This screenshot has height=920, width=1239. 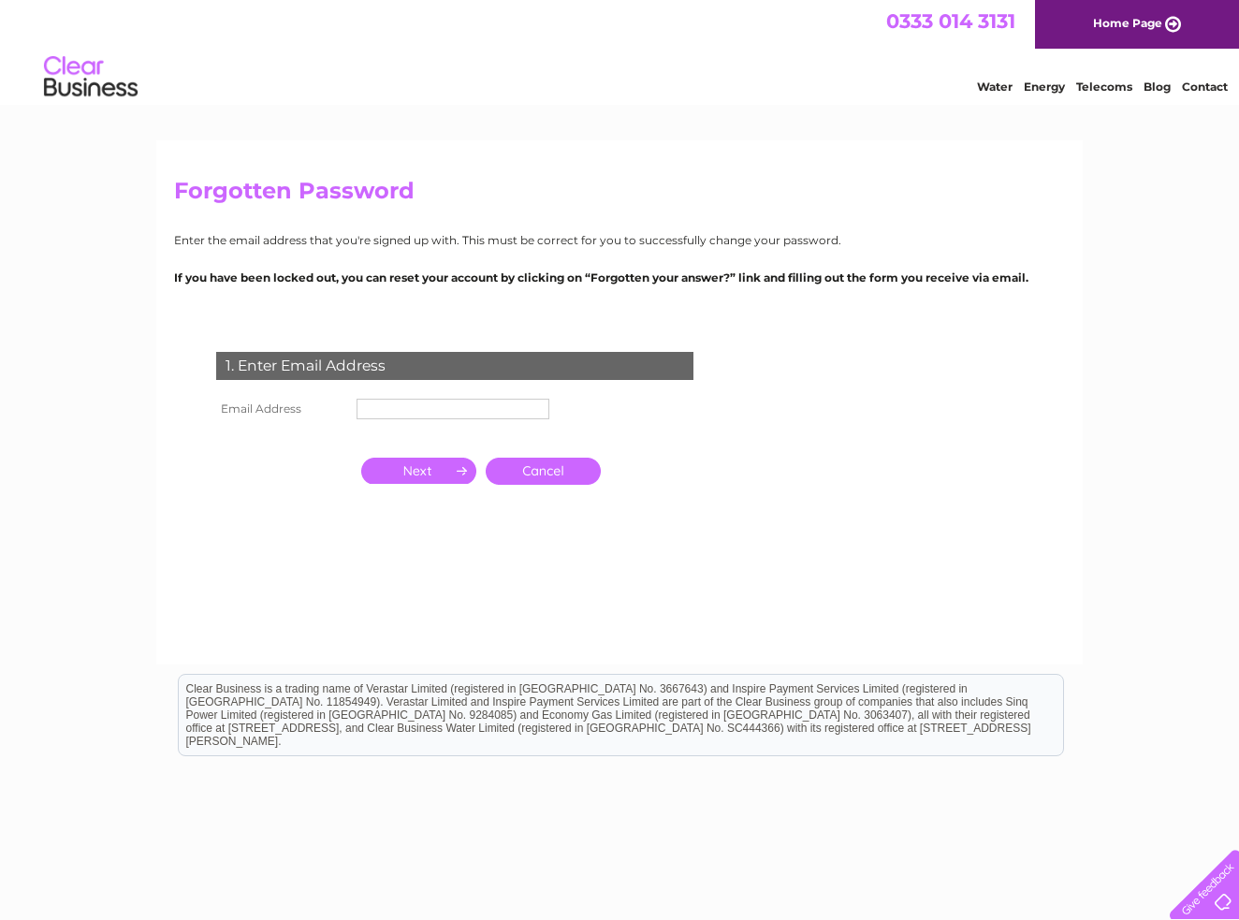 I want to click on a: Contact, so click(x=1205, y=86).